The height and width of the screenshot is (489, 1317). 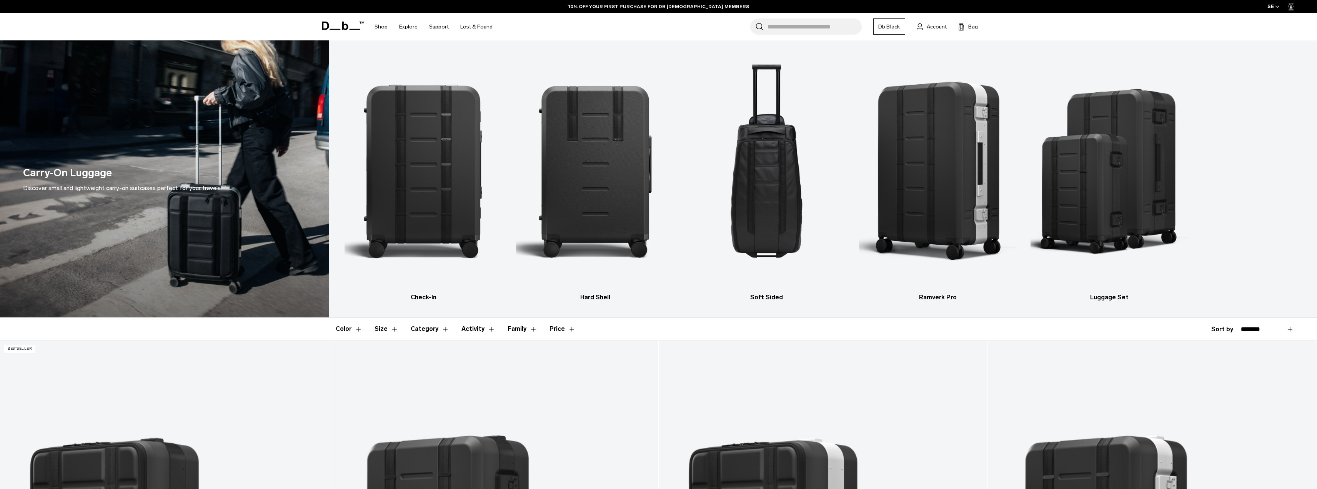 I want to click on button: Toggle Price, so click(x=562, y=329).